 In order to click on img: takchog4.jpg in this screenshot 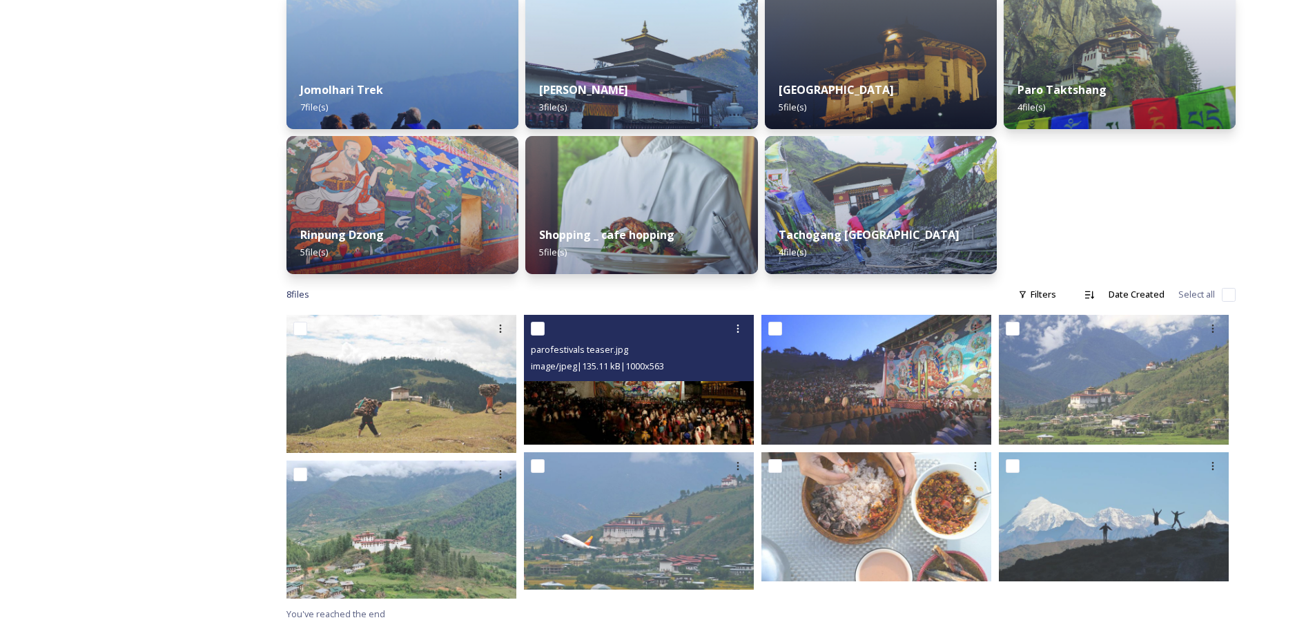, I will do `click(881, 205)`.